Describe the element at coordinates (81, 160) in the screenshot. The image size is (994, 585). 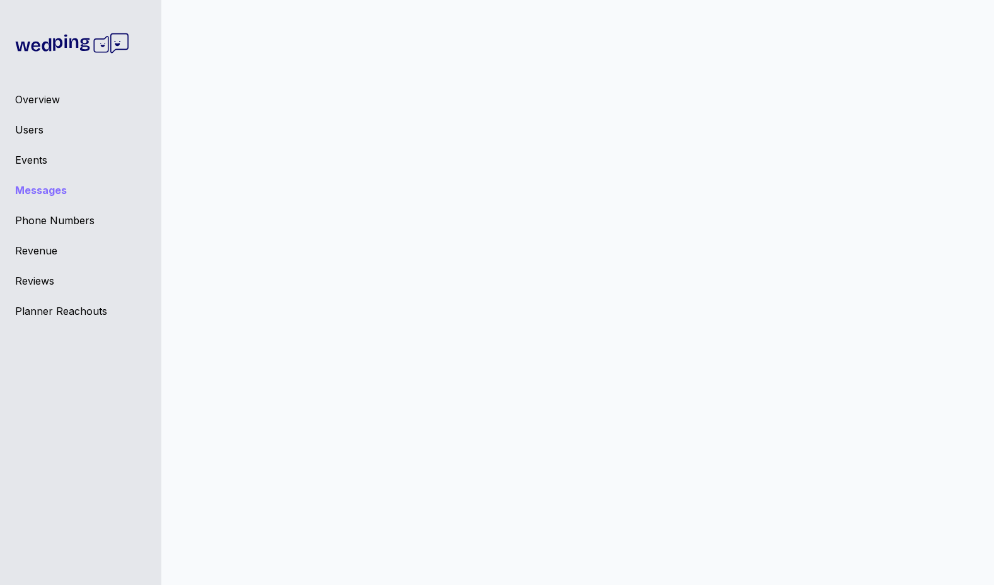
I see `a: Events` at that location.